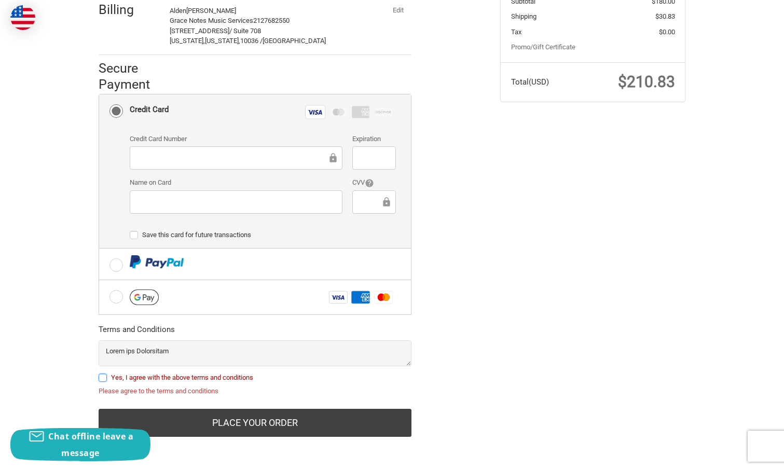  I want to click on button: Place Your Order, so click(255, 423).